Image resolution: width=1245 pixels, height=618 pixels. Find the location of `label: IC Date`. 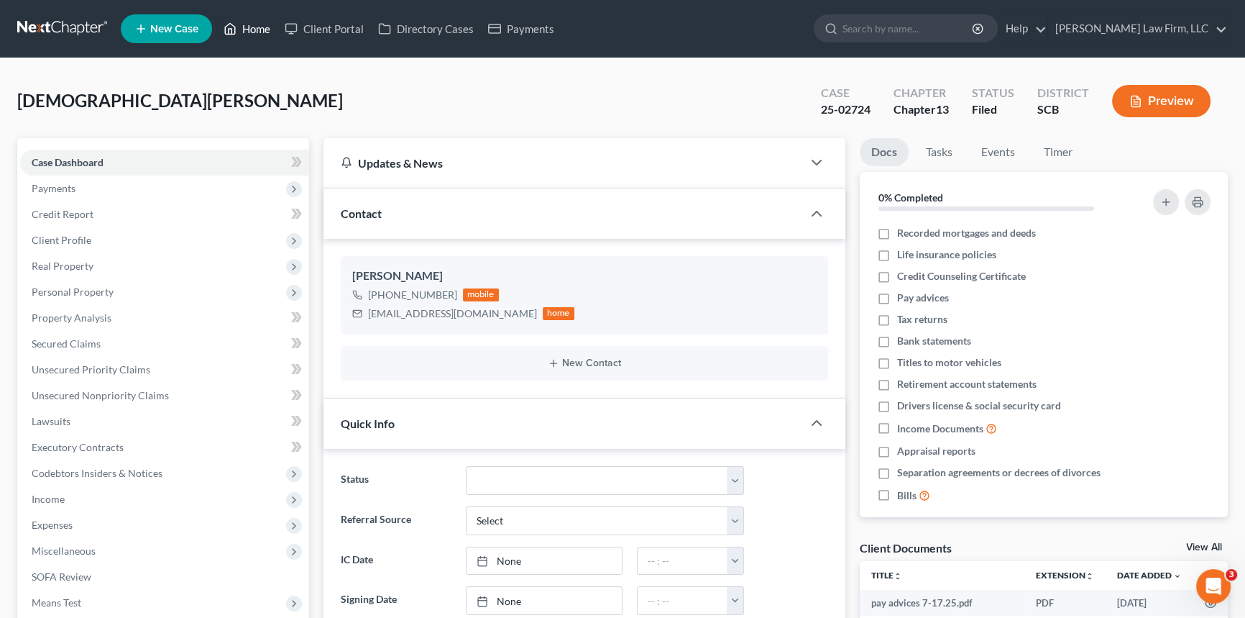

label: IC Date is located at coordinates (396, 561).